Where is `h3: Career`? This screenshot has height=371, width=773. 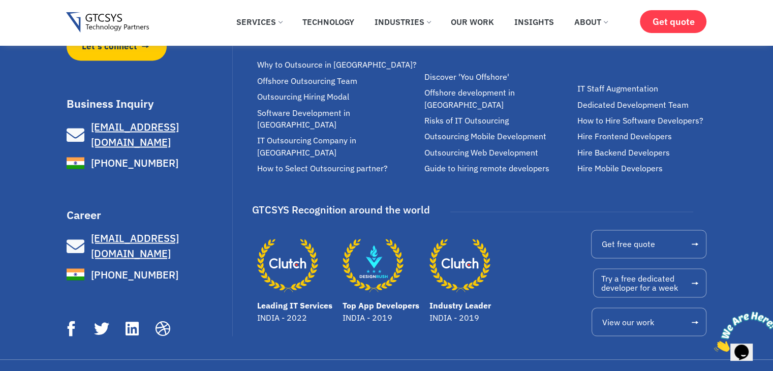 h3: Career is located at coordinates (148, 215).